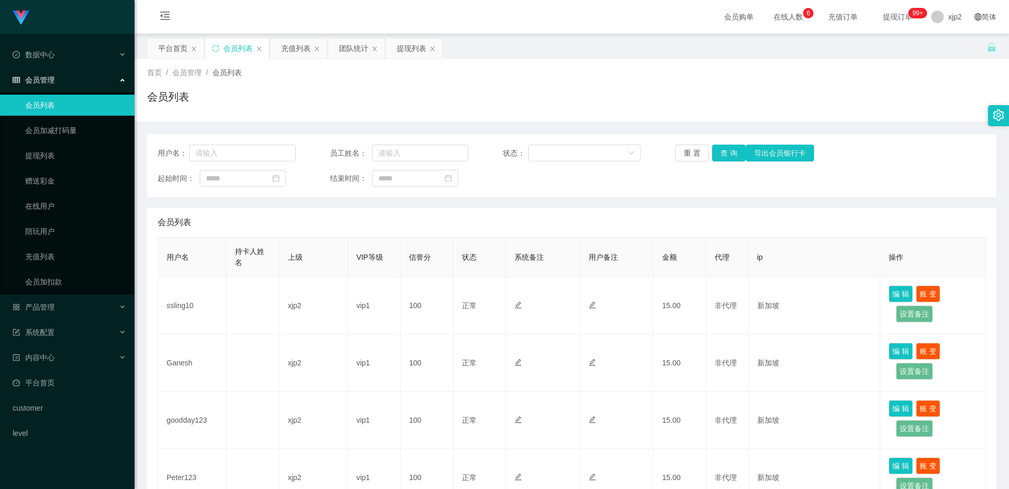 This screenshot has width=1009, height=489. What do you see at coordinates (978, 17) in the screenshot?
I see `i: 图标: global` at bounding box center [978, 17].